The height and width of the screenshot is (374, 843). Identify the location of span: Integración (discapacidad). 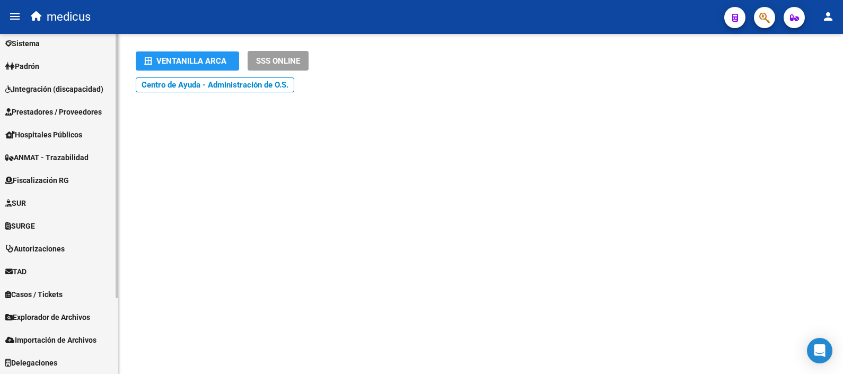
(54, 89).